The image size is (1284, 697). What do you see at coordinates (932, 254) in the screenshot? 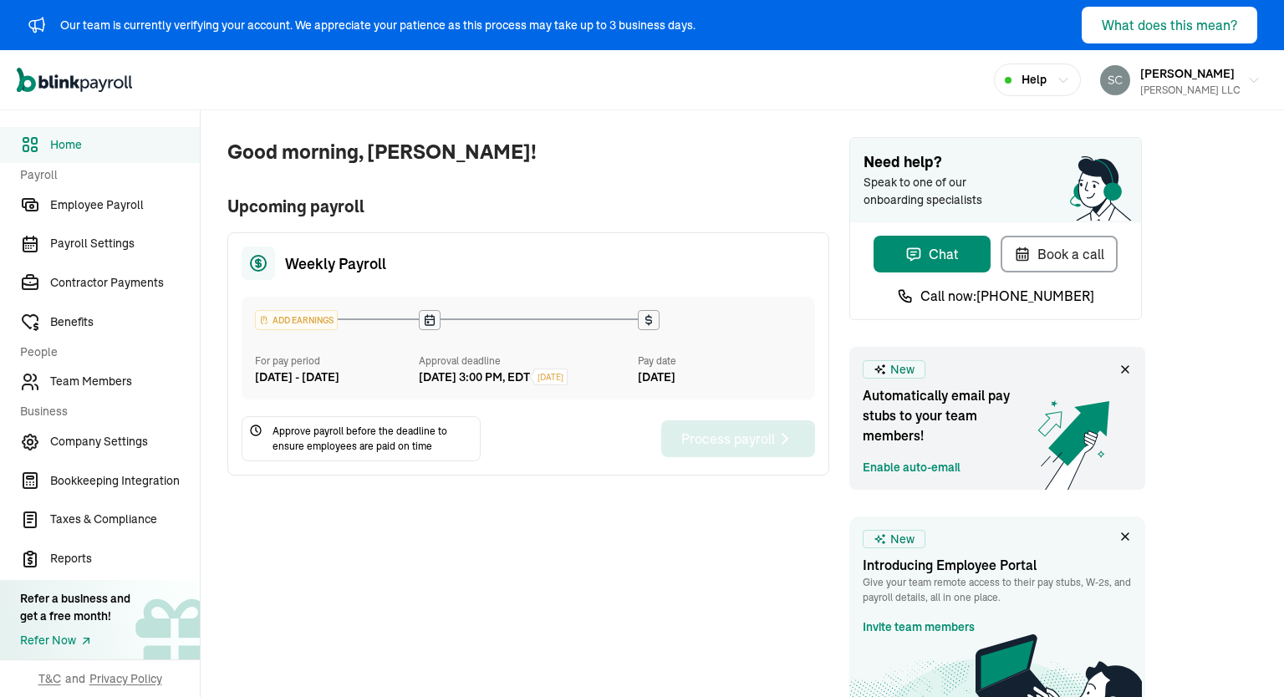
I see `div: Chat` at bounding box center [932, 254].